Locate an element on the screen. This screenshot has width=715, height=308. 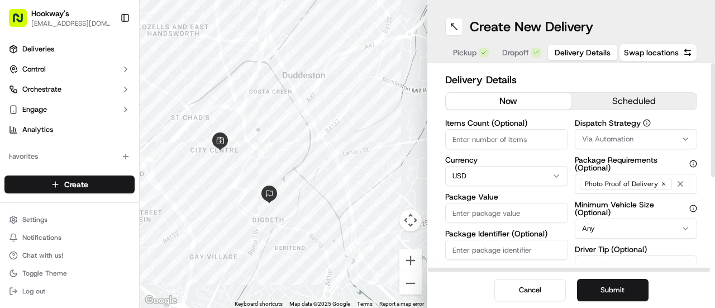
span: Chat with us! is located at coordinates (42, 255).